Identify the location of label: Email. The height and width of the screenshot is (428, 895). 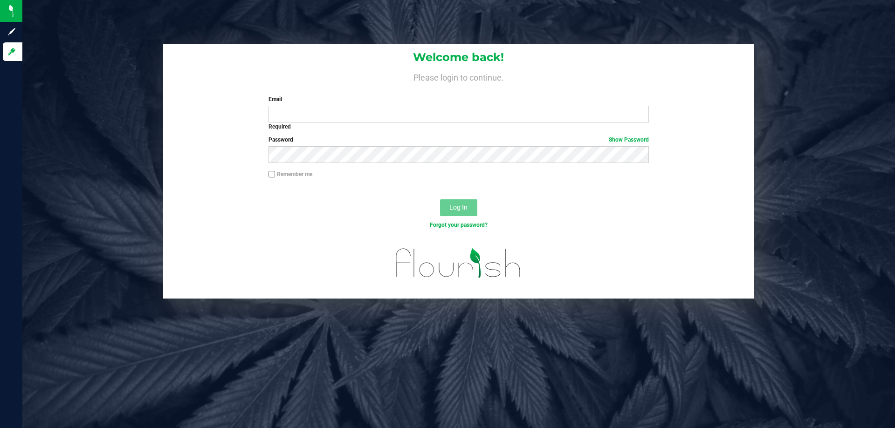
(458, 99).